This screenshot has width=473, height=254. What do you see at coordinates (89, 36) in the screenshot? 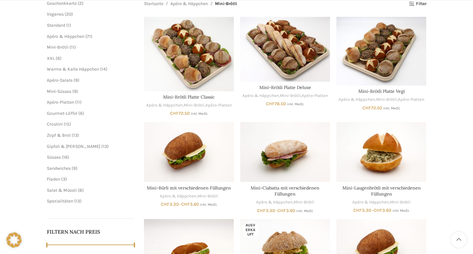
I see `span: 71` at bounding box center [89, 36].